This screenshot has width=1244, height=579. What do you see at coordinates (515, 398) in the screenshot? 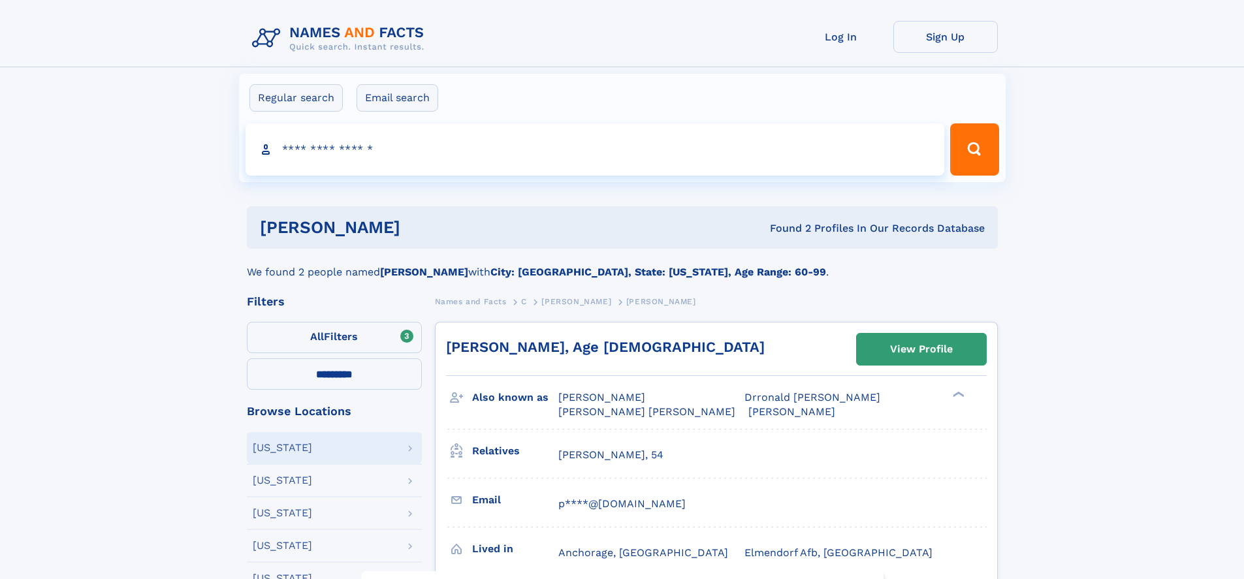
I see `h3: Also known as` at bounding box center [515, 398].